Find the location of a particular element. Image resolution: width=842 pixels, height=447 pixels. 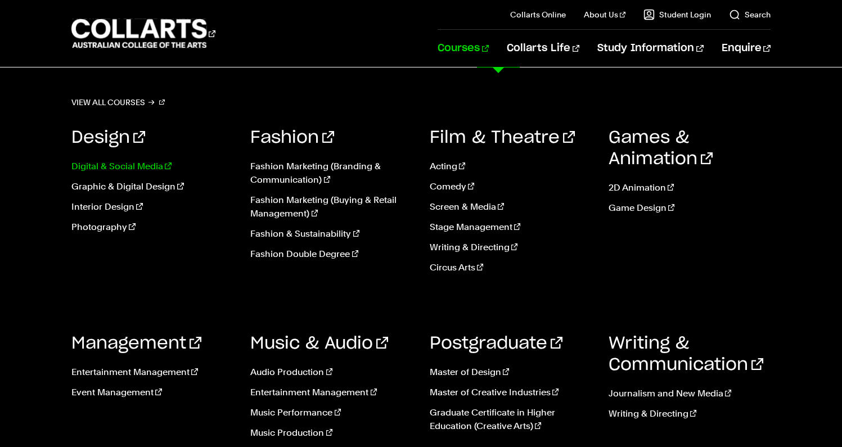

a: About Us is located at coordinates (604, 15).